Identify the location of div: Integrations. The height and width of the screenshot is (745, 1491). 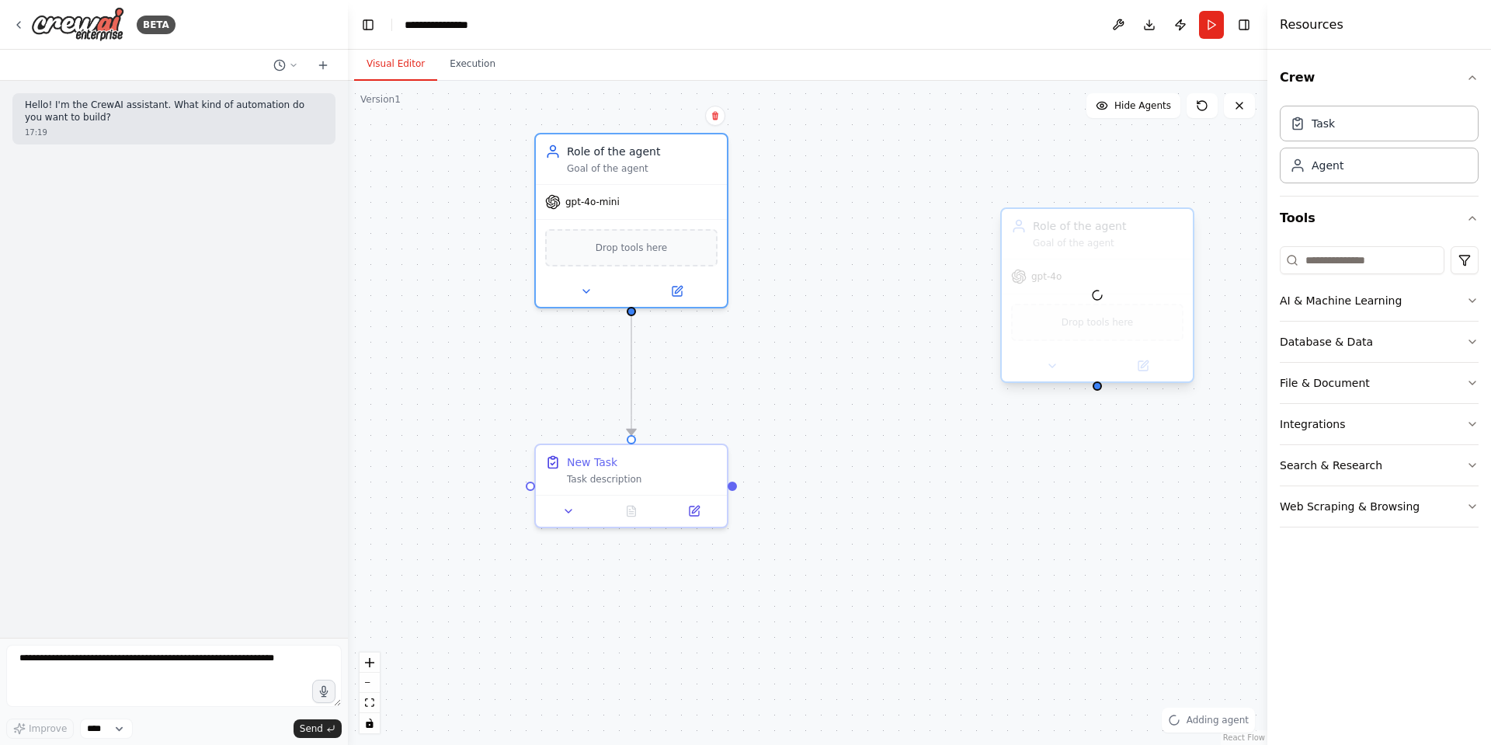
(1312, 424).